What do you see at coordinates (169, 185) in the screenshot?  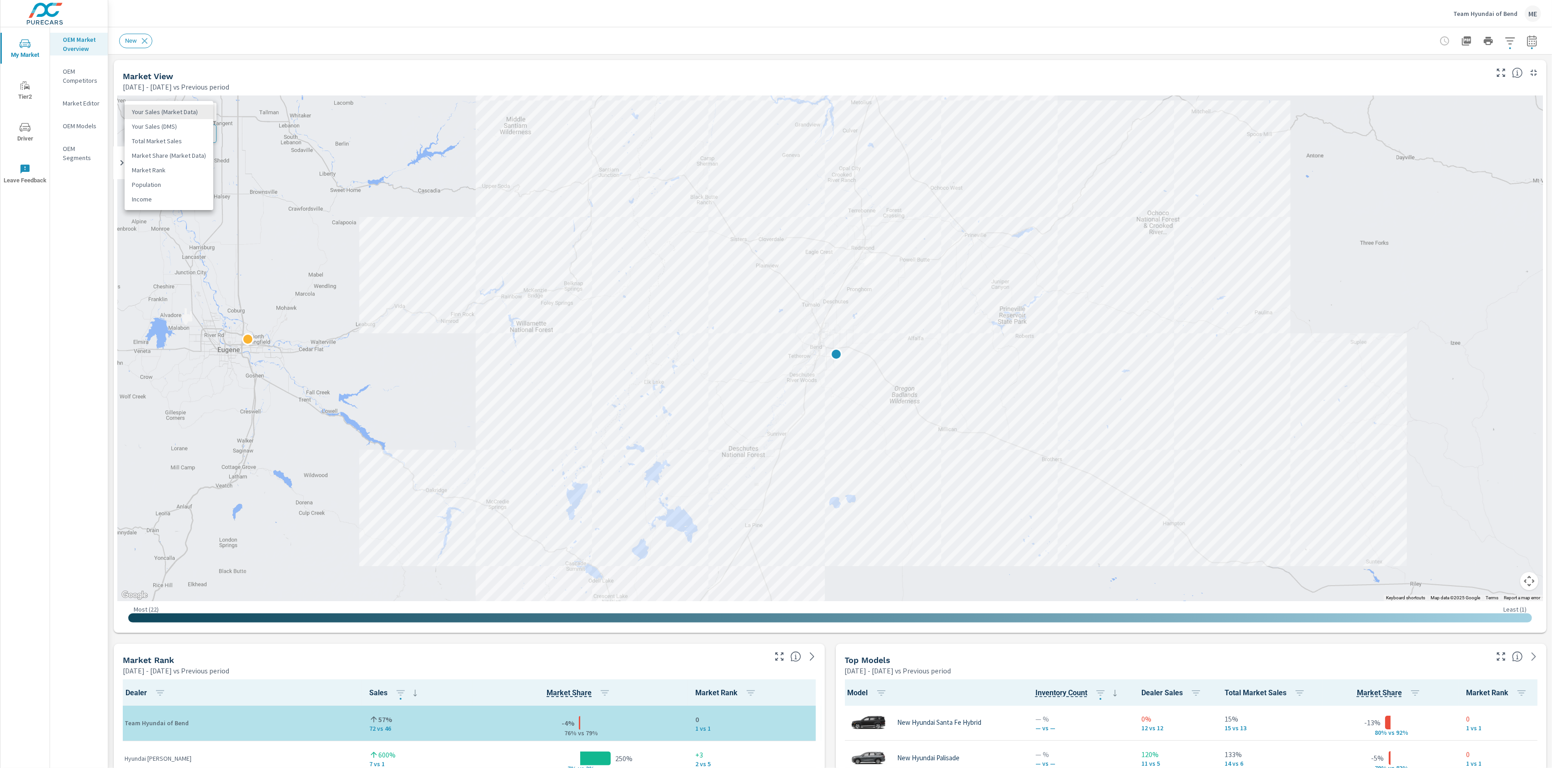 I see `li: Population` at bounding box center [169, 185].